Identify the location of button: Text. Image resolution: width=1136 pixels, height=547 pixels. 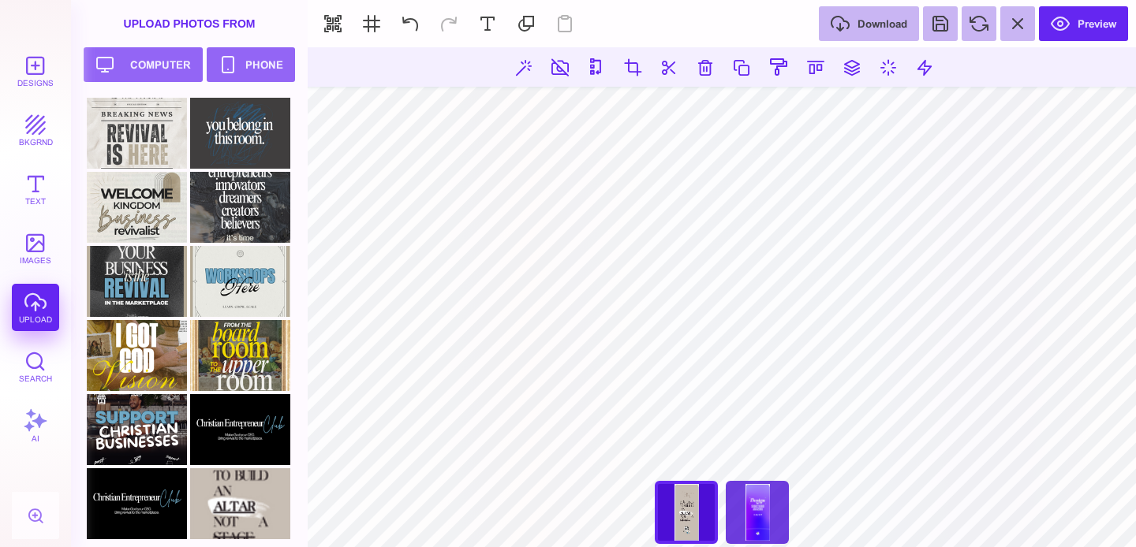
(35, 189).